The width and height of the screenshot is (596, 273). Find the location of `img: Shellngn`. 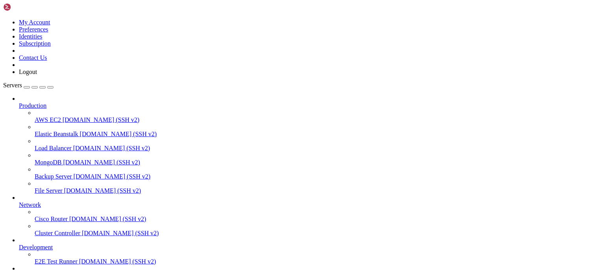

img: Shellngn is located at coordinates (26, 7).